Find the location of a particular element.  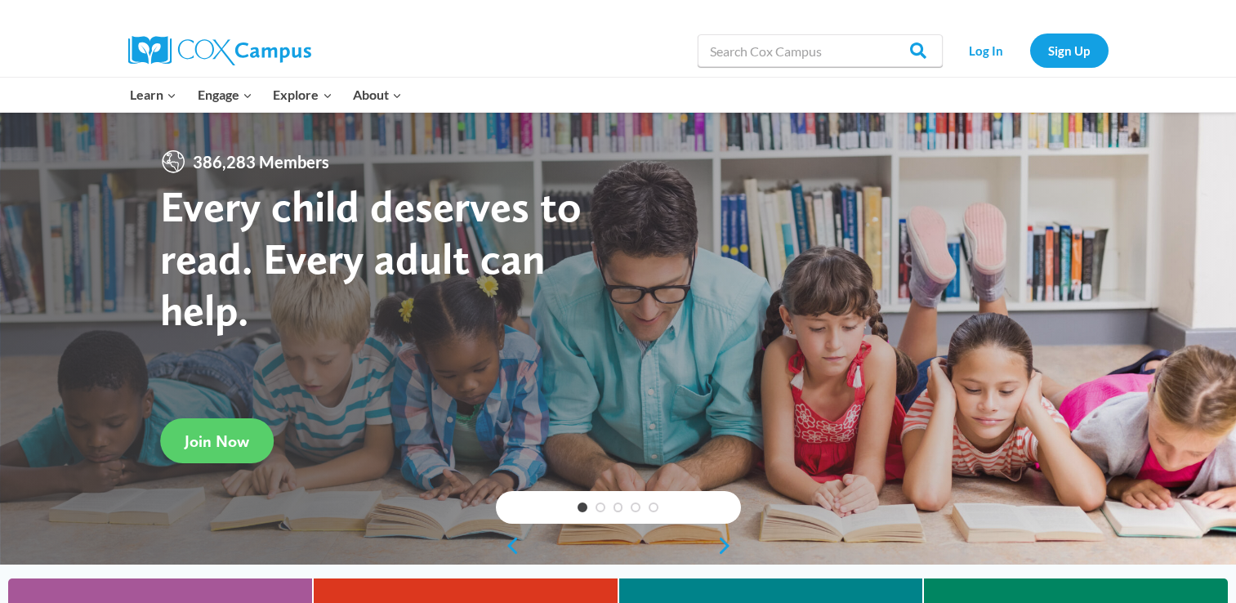

input: Search Cox Campus is located at coordinates (820, 51).